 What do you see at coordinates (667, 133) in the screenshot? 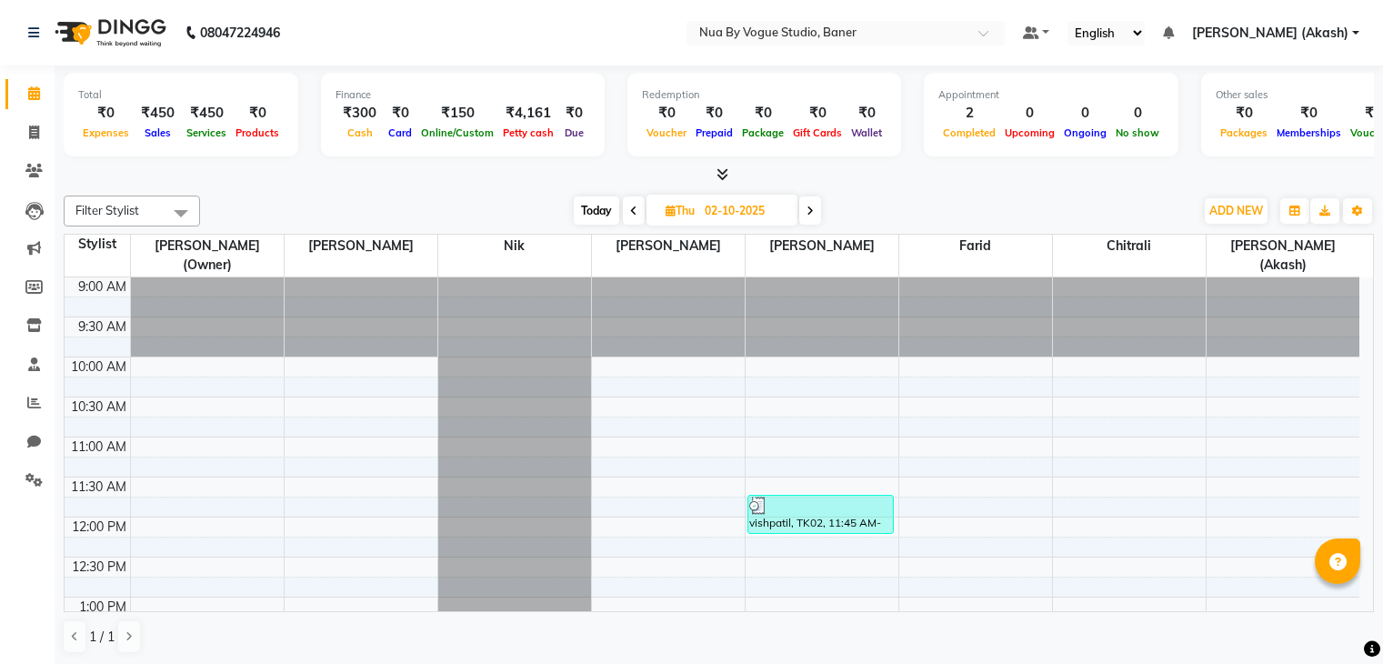
I see `span: Voucher` at bounding box center [667, 133].